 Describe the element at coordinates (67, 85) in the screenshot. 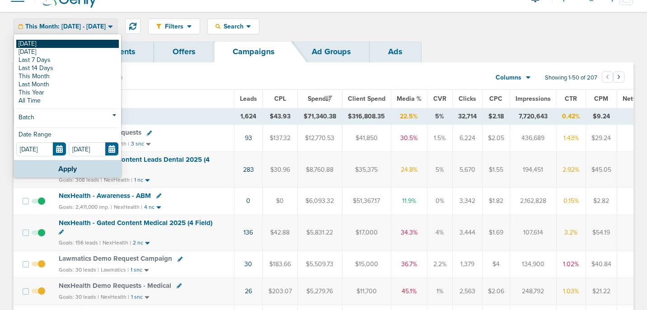

I see `a: Last Month` at that location.